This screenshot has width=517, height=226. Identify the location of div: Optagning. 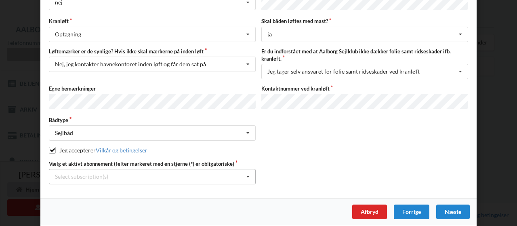
(68, 34).